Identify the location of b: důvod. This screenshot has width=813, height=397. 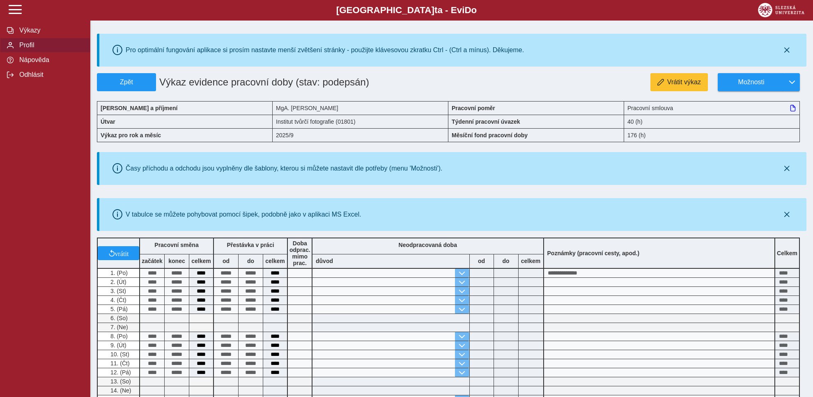
(325, 261).